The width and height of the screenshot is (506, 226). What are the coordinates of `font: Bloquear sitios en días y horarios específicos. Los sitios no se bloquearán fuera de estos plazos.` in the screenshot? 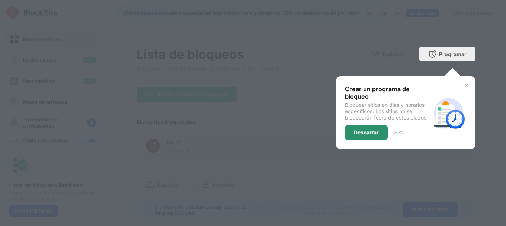 It's located at (386, 111).